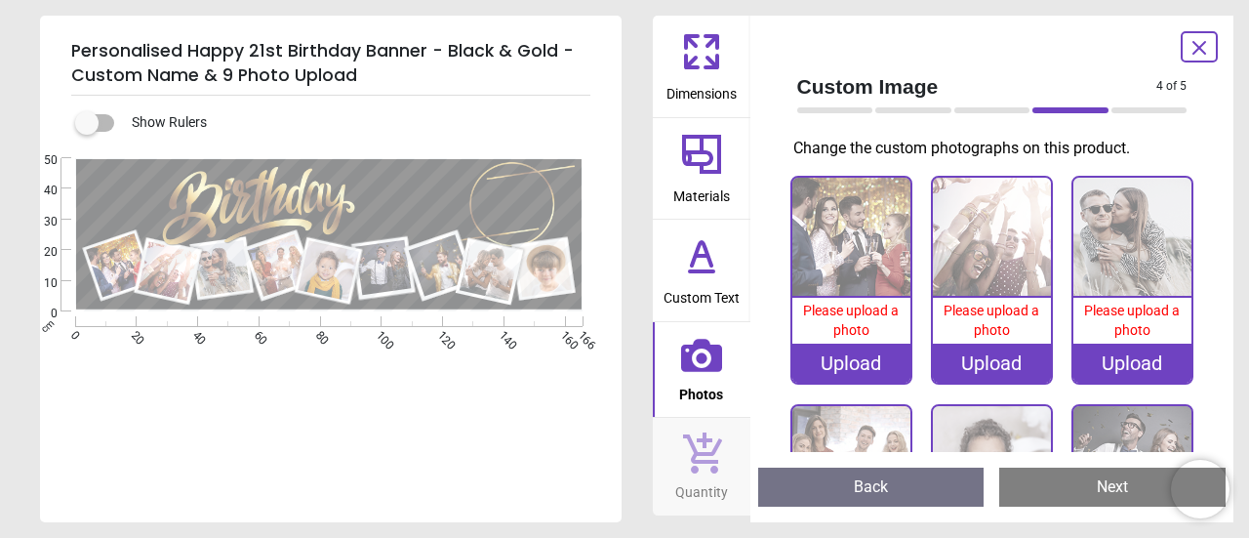  What do you see at coordinates (39, 160) in the screenshot?
I see `span: 50` at bounding box center [39, 160].